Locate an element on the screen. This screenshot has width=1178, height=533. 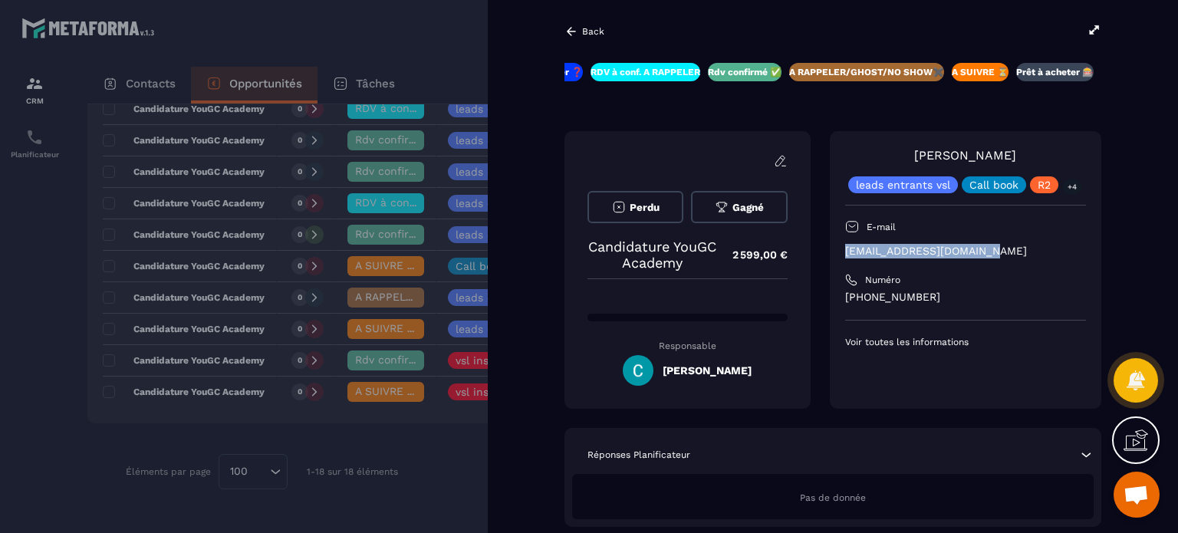
p: R2 is located at coordinates (1044, 185).